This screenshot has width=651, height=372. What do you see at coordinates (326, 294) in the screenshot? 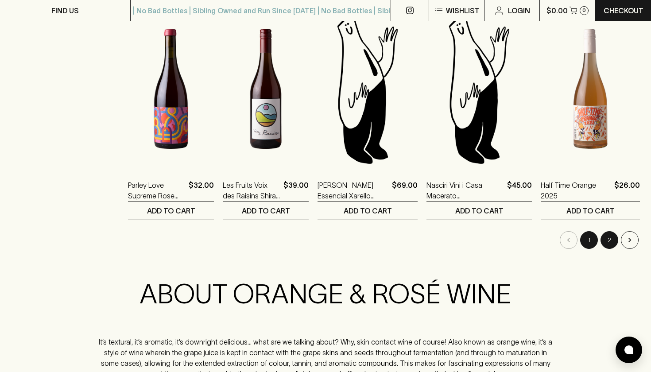
I see `h2: ABOUT ORANGE & ROSÉ WINE` at bounding box center [326, 294].